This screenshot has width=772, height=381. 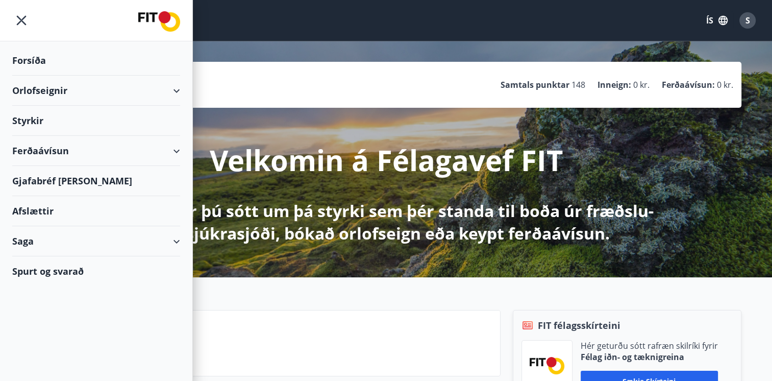 What do you see at coordinates (578, 85) in the screenshot?
I see `span: 148` at bounding box center [578, 85].